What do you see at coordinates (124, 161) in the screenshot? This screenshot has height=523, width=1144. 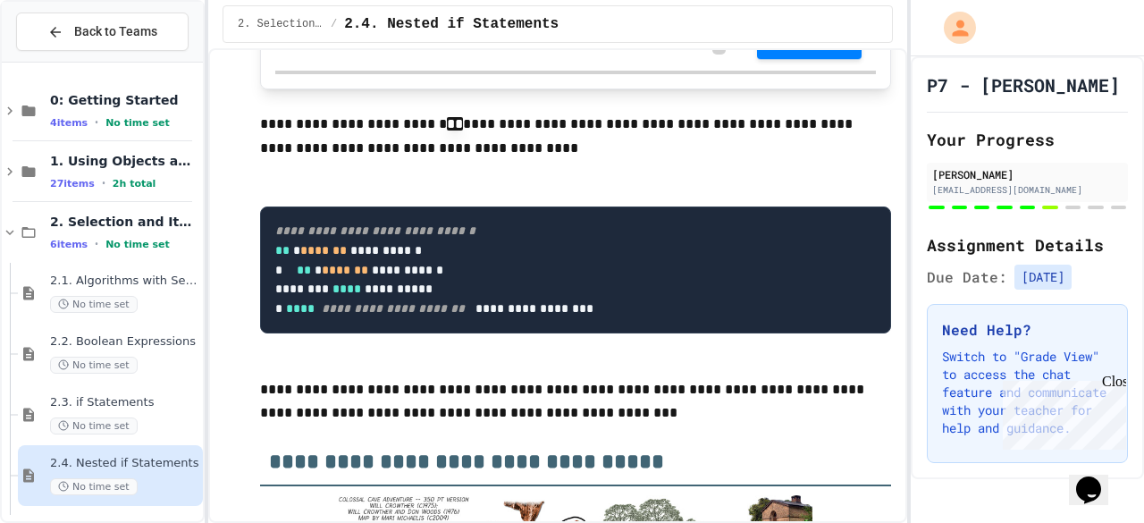 I see `span: 1. Using Objects and Methods` at bounding box center [124, 161].